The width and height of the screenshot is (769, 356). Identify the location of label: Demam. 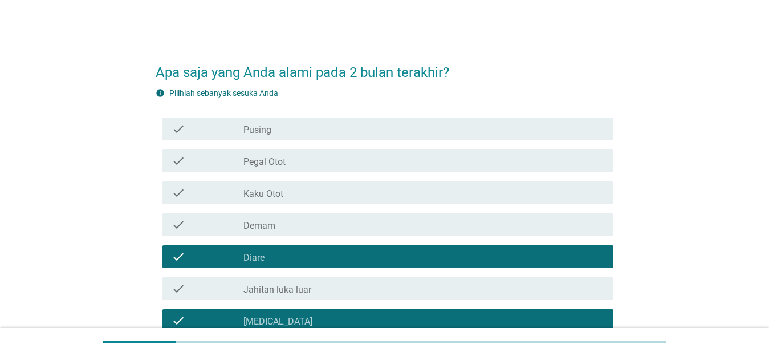
(259, 226).